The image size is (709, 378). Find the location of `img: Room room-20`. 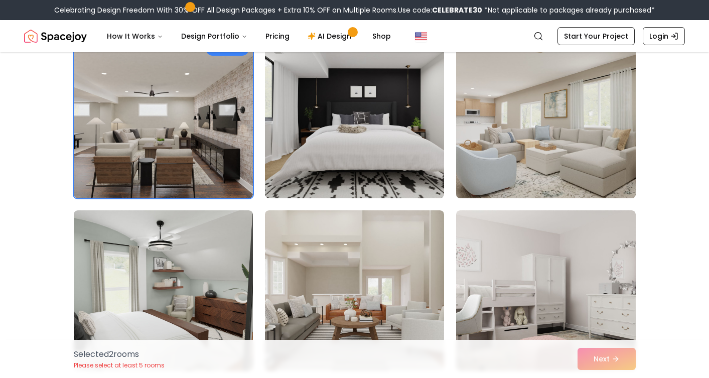

img: Room room-20 is located at coordinates (354, 290).